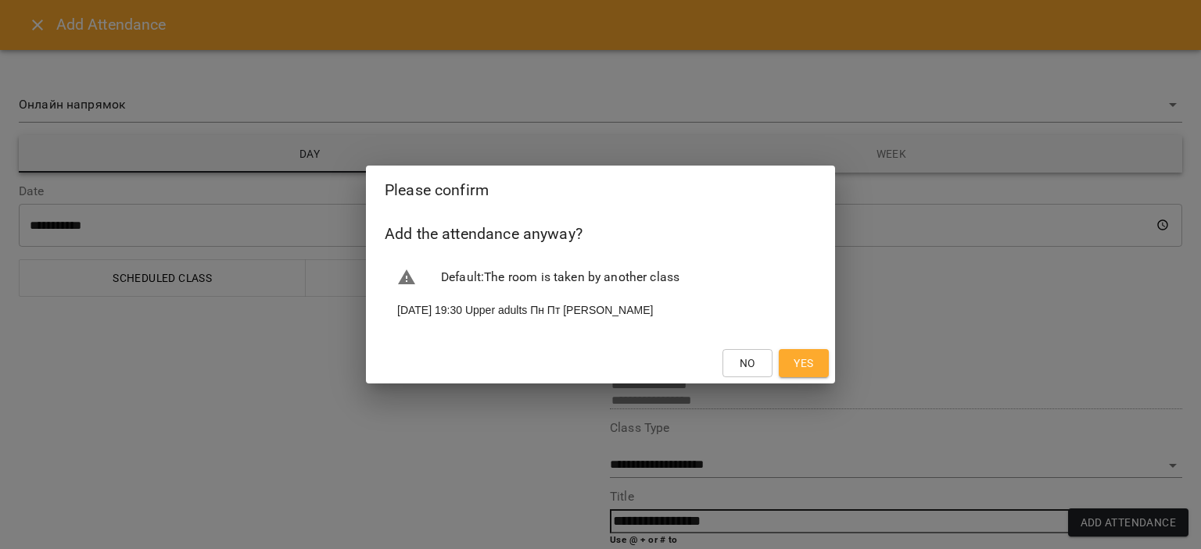 Image resolution: width=1201 pixels, height=549 pixels. Describe the element at coordinates (622, 277) in the screenshot. I see `span: Default : The room is taken by another class` at that location.